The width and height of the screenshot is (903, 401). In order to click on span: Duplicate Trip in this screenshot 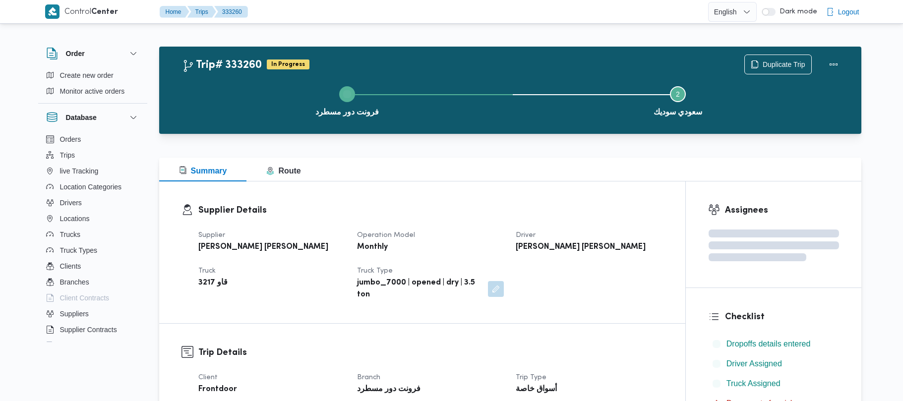, I will do `click(784, 64)`.